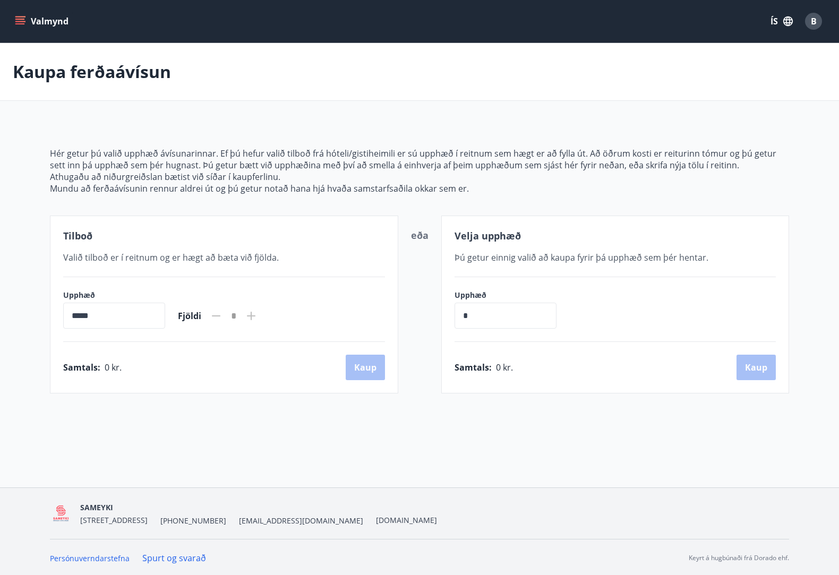  Describe the element at coordinates (97, 507) in the screenshot. I see `span: SAMEYKI` at that location.